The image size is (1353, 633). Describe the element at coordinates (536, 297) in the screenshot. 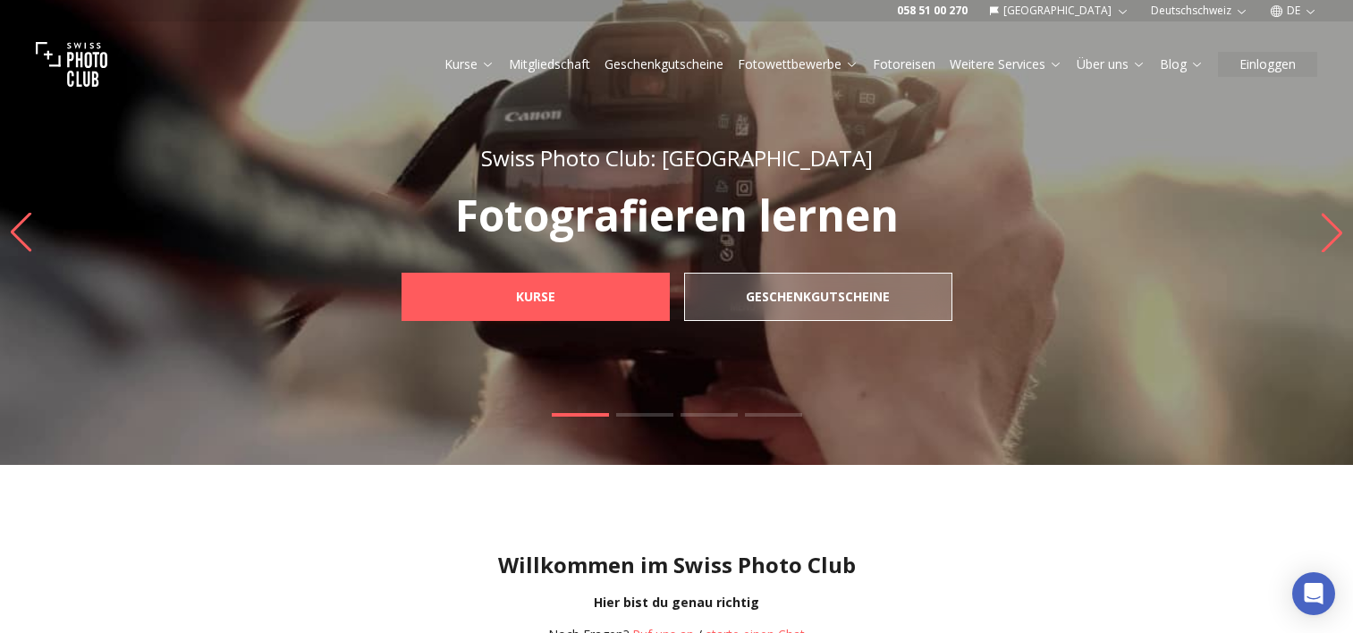

I see `b: Kurse` at that location.